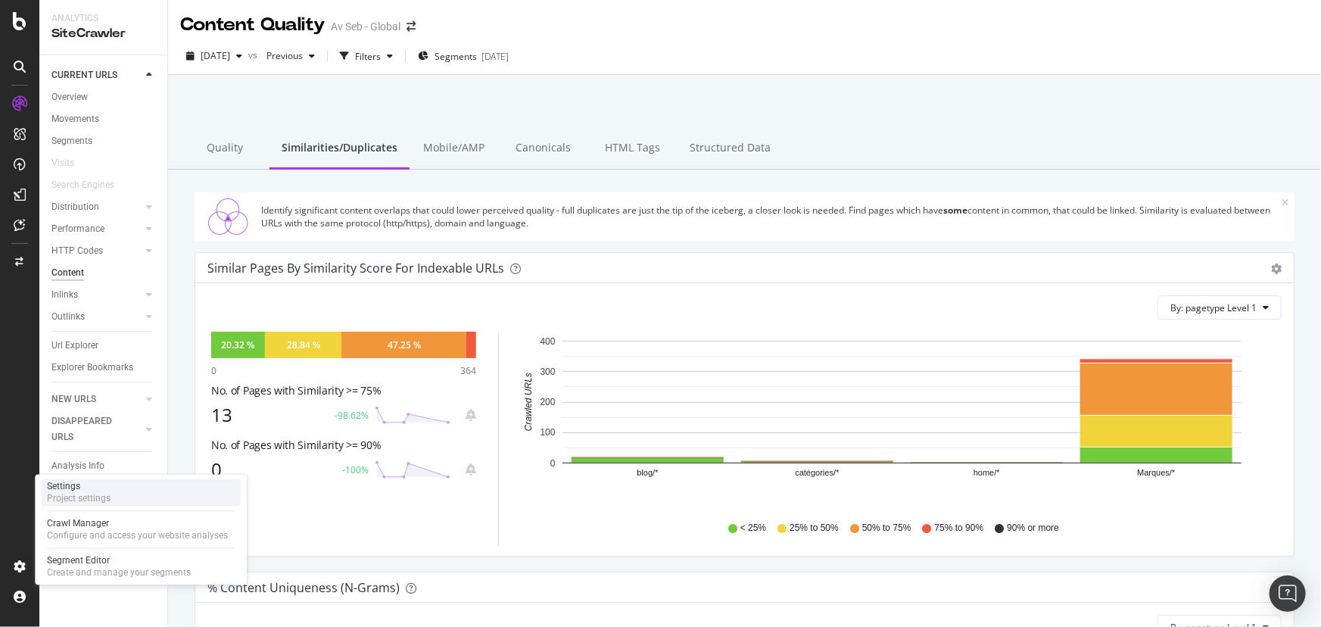 The width and height of the screenshot is (1321, 627). What do you see at coordinates (96, 251) in the screenshot?
I see `a: HTTP Codes` at bounding box center [96, 251].